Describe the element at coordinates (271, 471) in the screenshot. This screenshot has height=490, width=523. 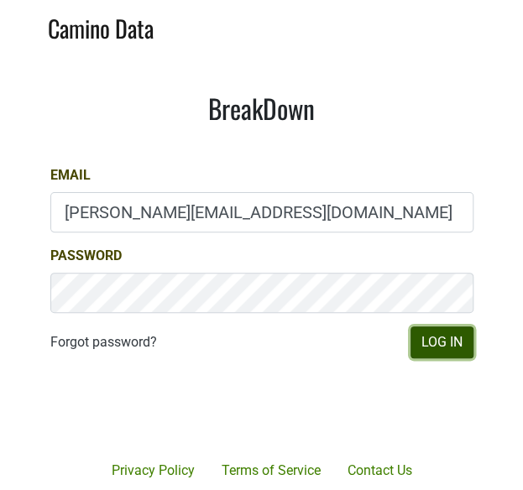
I see `a: Terms of Service` at that location.